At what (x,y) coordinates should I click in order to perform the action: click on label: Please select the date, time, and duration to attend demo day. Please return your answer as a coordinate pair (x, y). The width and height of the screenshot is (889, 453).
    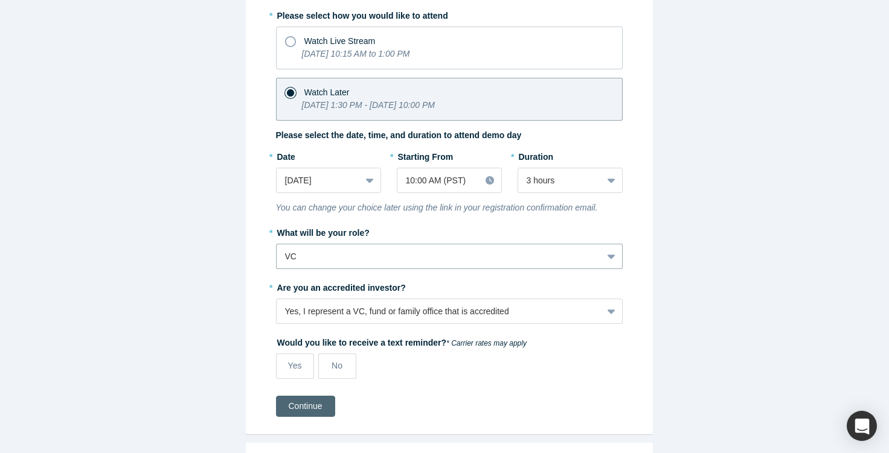
    Looking at the image, I should click on (399, 135).